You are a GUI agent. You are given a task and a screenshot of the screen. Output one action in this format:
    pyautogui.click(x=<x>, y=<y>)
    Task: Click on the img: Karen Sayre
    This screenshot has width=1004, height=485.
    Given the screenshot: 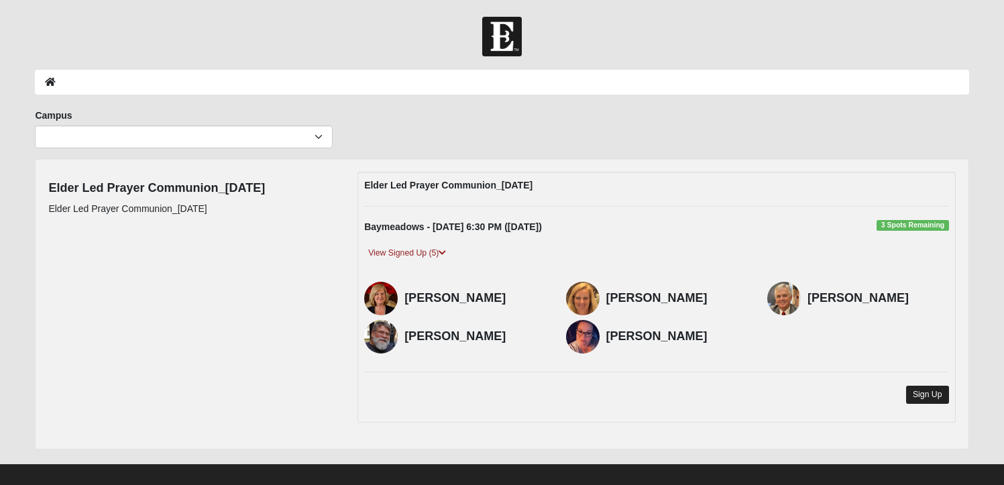 What is the action you would take?
    pyautogui.click(x=583, y=298)
    